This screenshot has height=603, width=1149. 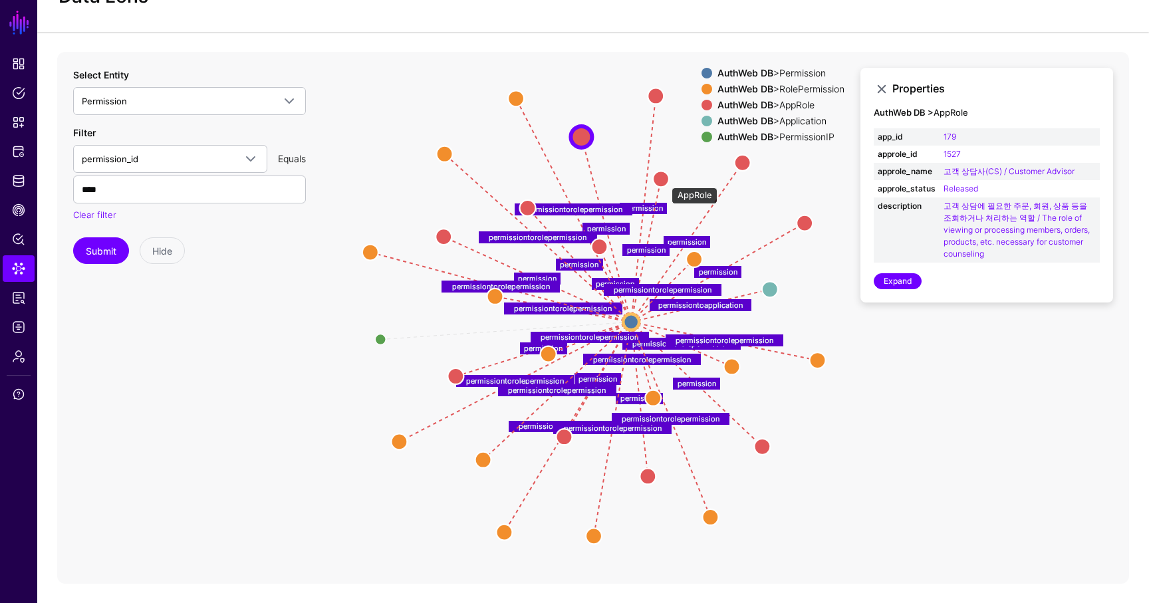 I want to click on label: Filter, so click(x=84, y=132).